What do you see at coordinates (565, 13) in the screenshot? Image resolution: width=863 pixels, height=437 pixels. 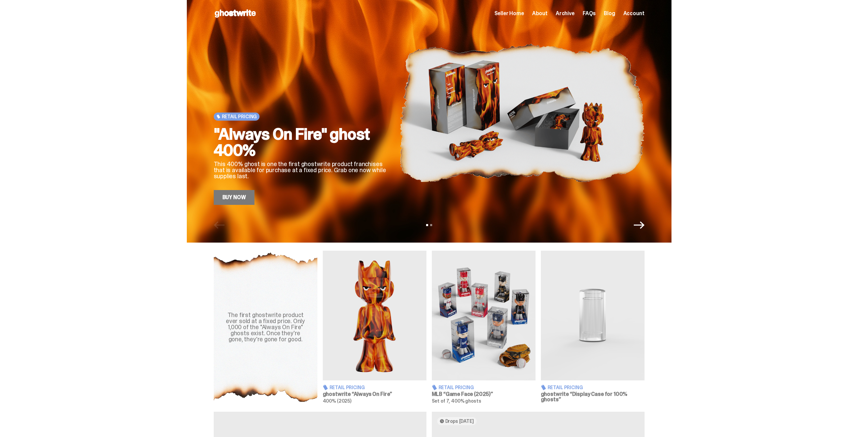 I see `span: Archive` at bounding box center [565, 13].